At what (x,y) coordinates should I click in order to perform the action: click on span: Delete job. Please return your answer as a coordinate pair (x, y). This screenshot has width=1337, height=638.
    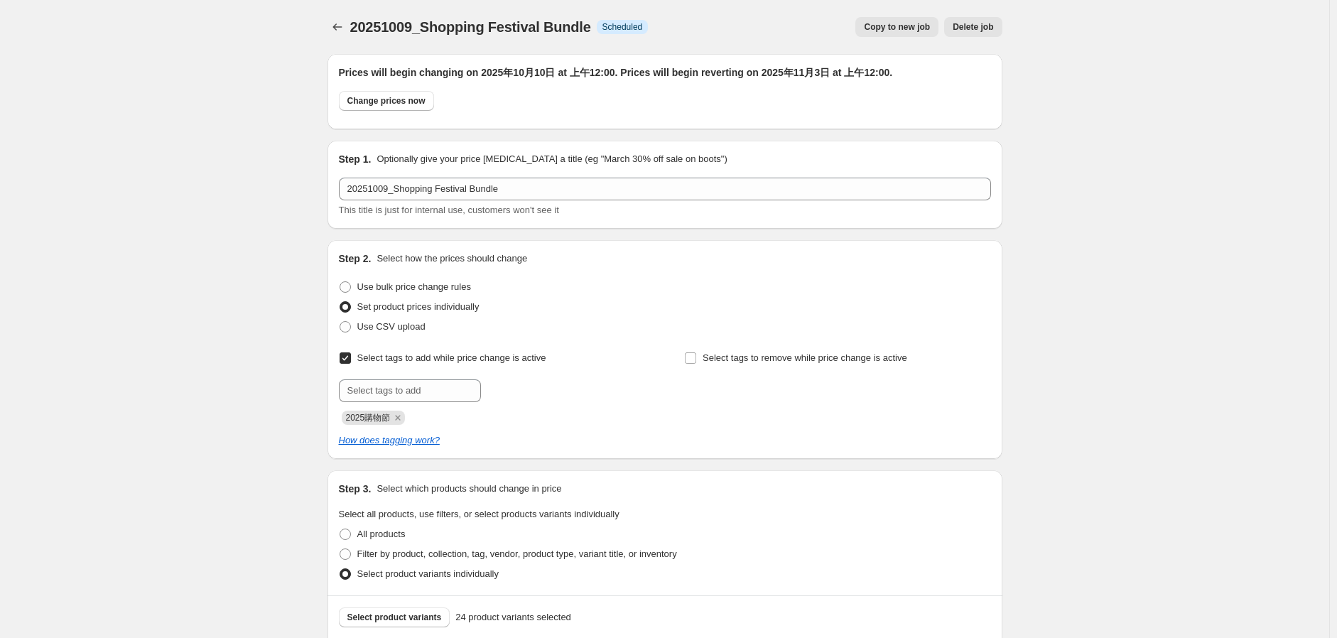
    Looking at the image, I should click on (973, 27).